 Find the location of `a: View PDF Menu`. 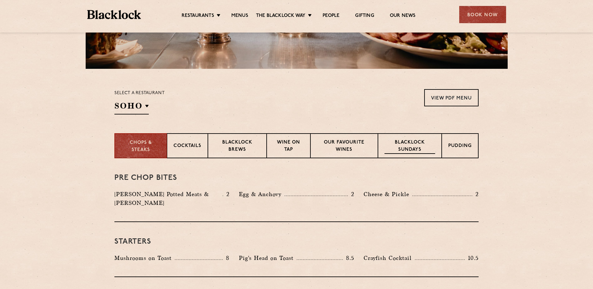

a: View PDF Menu is located at coordinates (451, 97).